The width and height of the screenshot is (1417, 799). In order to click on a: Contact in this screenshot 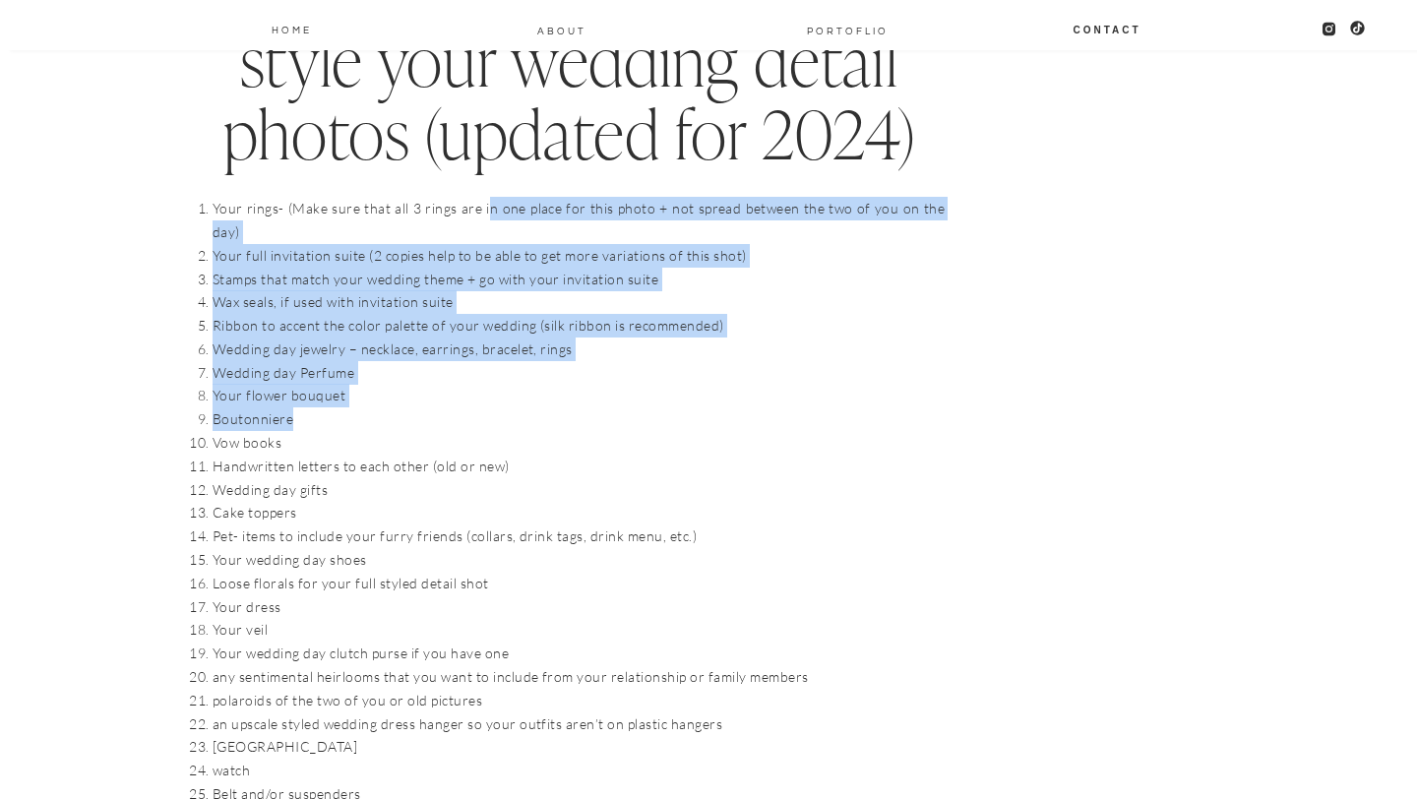, I will do `click(1107, 29)`.